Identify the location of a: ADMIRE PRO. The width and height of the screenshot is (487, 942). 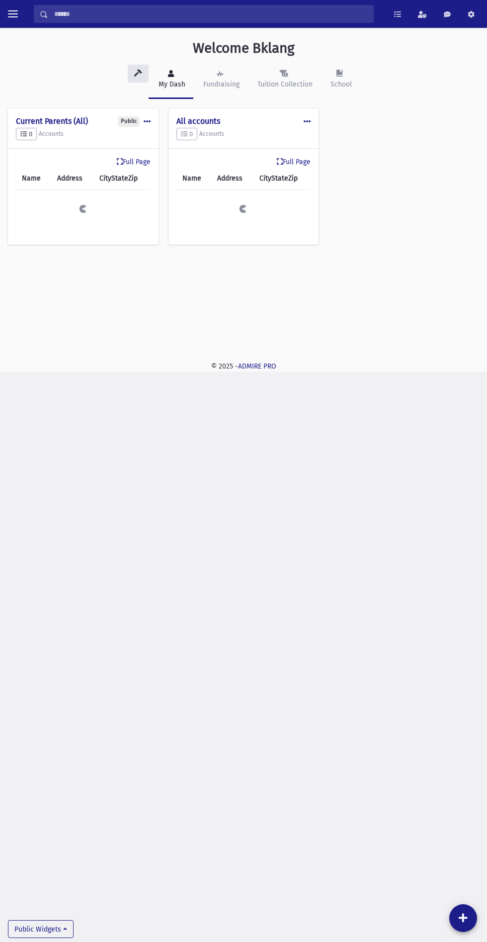
(257, 366).